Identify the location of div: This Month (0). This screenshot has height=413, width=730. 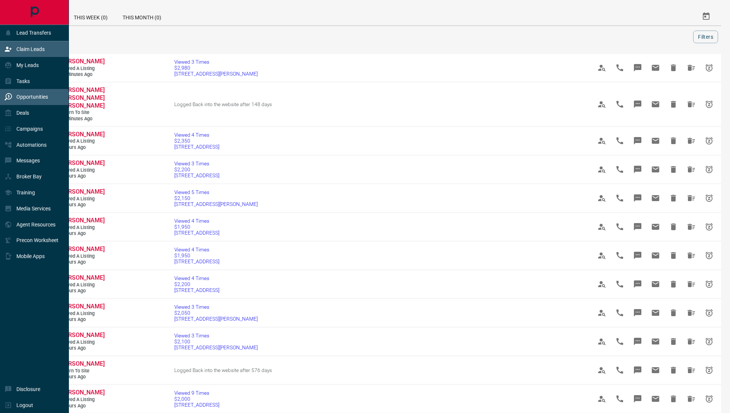
(142, 16).